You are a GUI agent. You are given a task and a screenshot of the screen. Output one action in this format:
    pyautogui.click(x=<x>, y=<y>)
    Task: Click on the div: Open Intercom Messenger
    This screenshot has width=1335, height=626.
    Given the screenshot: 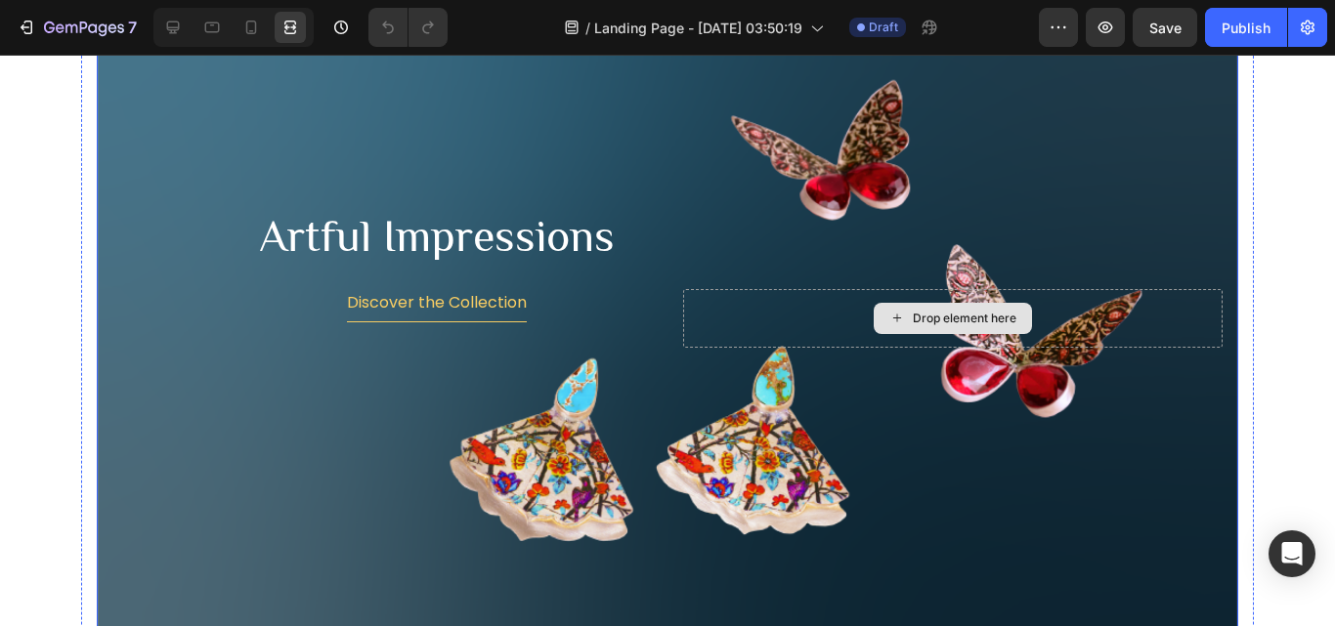 What is the action you would take?
    pyautogui.click(x=1292, y=554)
    